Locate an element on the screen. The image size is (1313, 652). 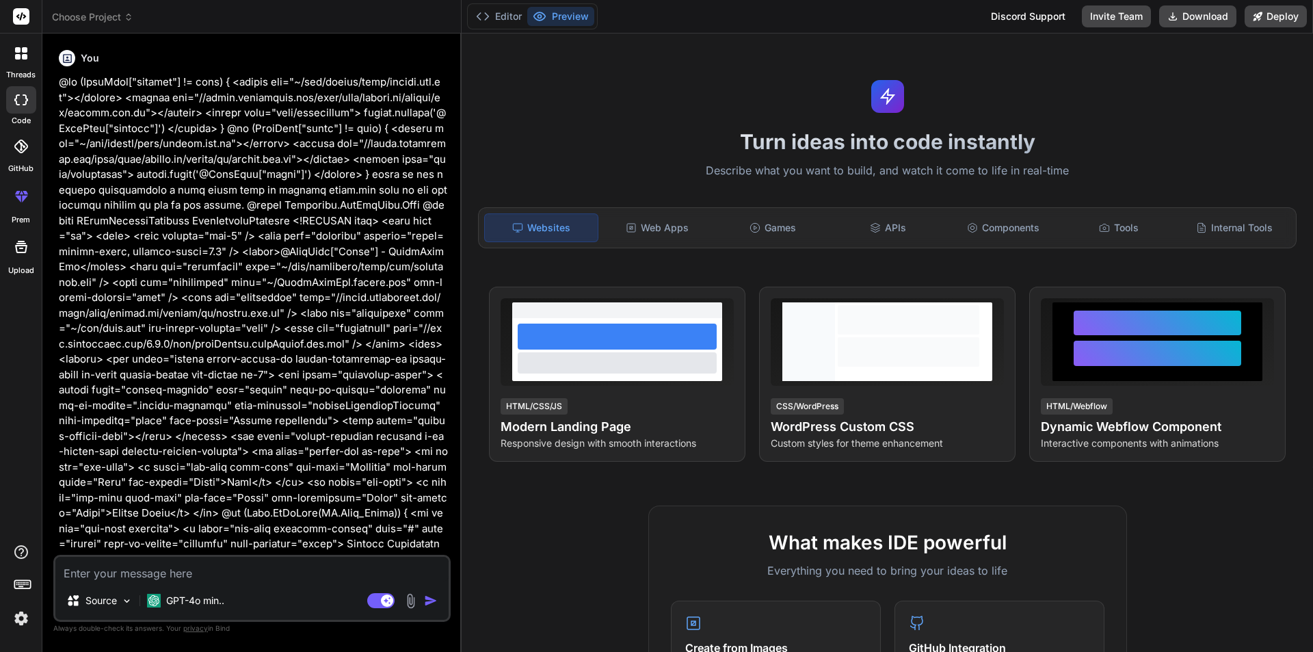
button: Preview is located at coordinates (561, 16).